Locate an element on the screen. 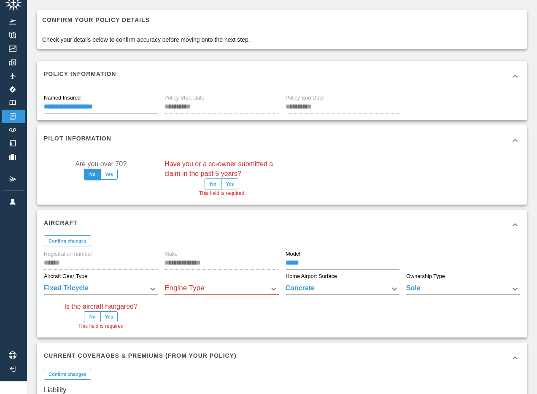  label: Aircraft Gear Type is located at coordinates (65, 276).